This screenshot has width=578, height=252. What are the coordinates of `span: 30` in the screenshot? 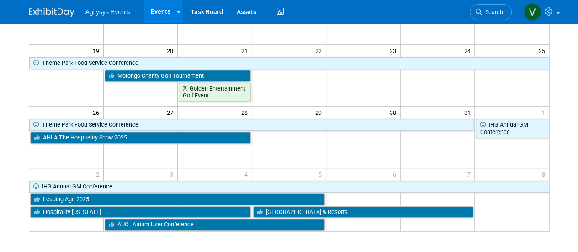 It's located at (394, 112).